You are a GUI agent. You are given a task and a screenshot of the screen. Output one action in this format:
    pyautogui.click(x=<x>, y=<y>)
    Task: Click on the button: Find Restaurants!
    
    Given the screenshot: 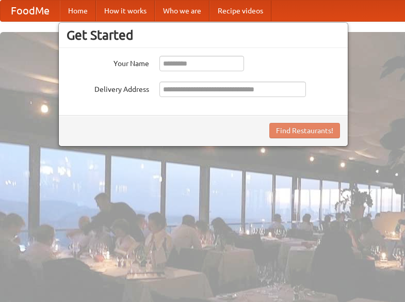 What is the action you would take?
    pyautogui.click(x=304, y=131)
    